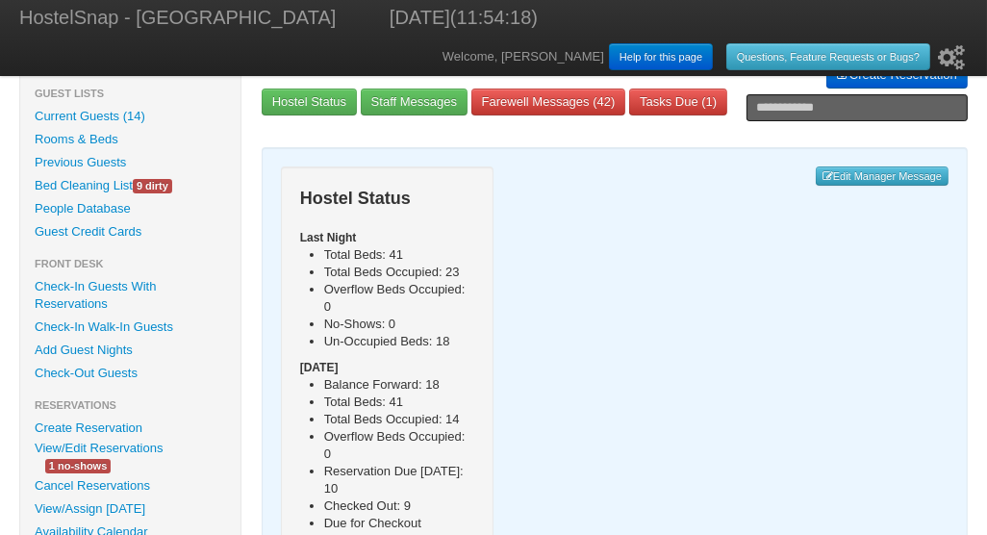  What do you see at coordinates (661, 57) in the screenshot?
I see `a: Help for this page` at bounding box center [661, 57].